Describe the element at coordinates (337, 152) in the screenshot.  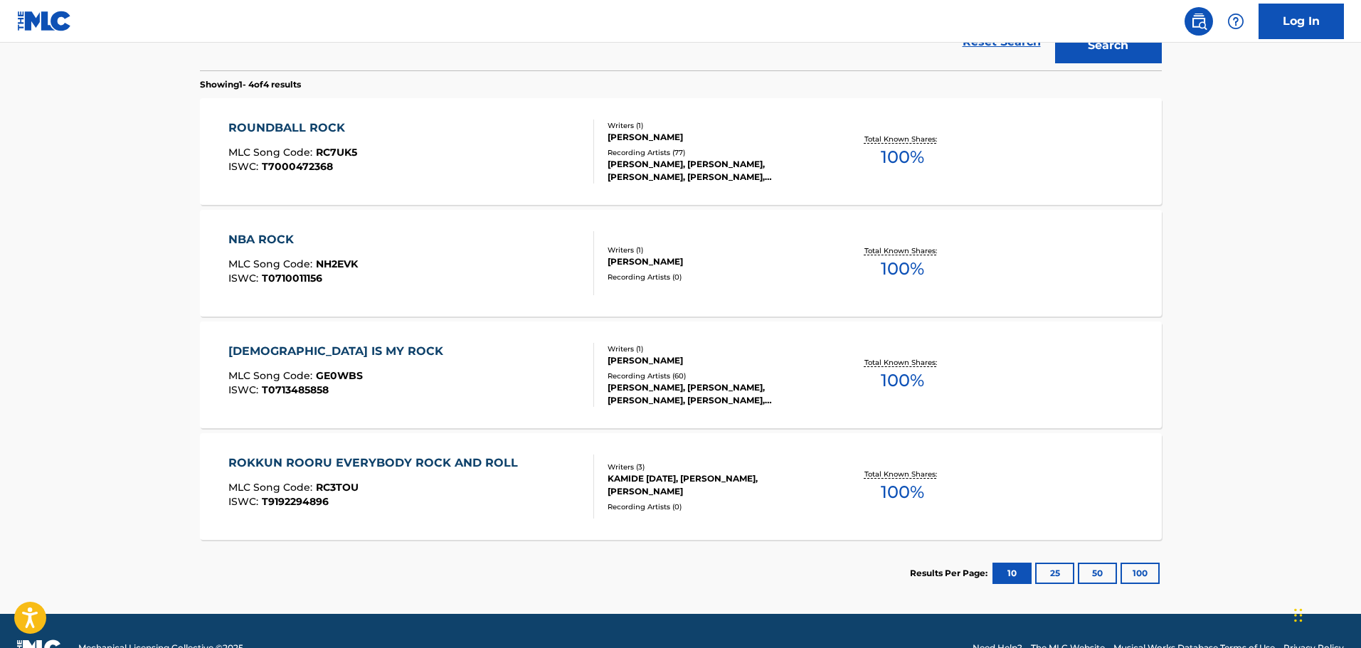
I see `span: RC7UK5` at that location.